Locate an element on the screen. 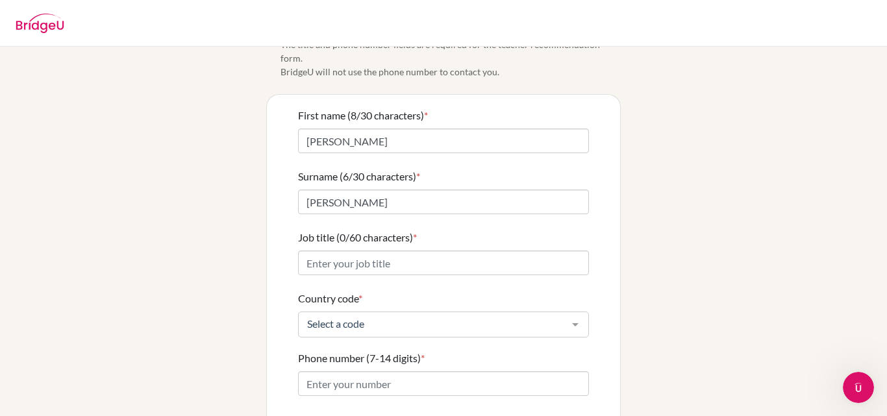 Image resolution: width=887 pixels, height=416 pixels. label: First name (8/30 characters) is located at coordinates (363, 116).